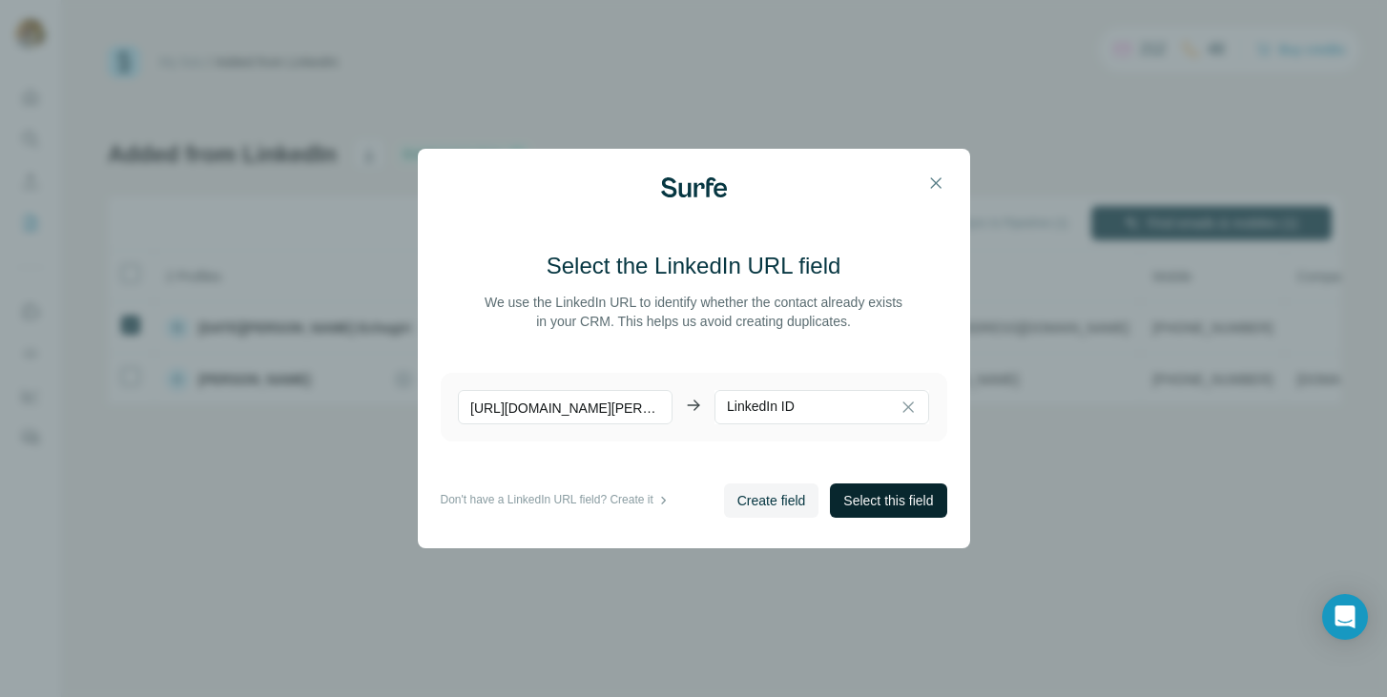  What do you see at coordinates (1345, 617) in the screenshot?
I see `div: Open Intercom Messenger` at bounding box center [1345, 617].